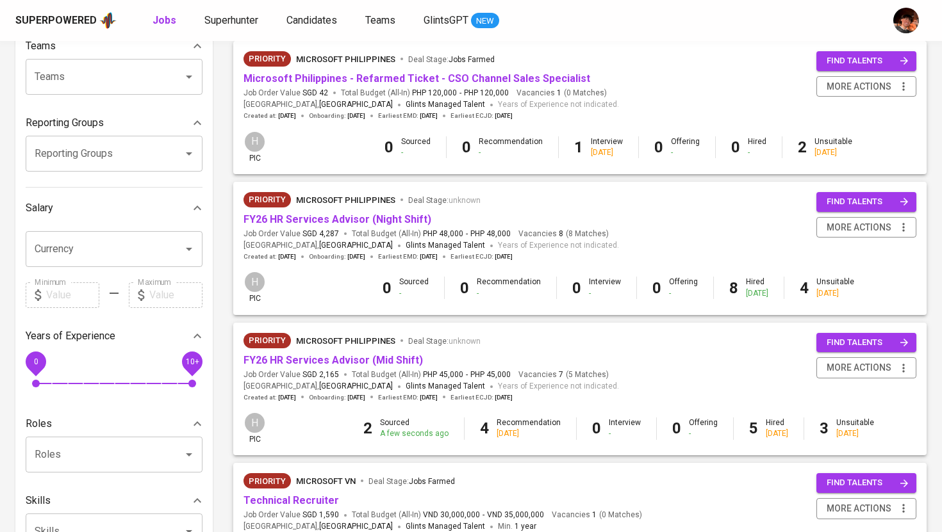 Image resolution: width=942 pixels, height=532 pixels. I want to click on span: SGD 1,590, so click(320, 515).